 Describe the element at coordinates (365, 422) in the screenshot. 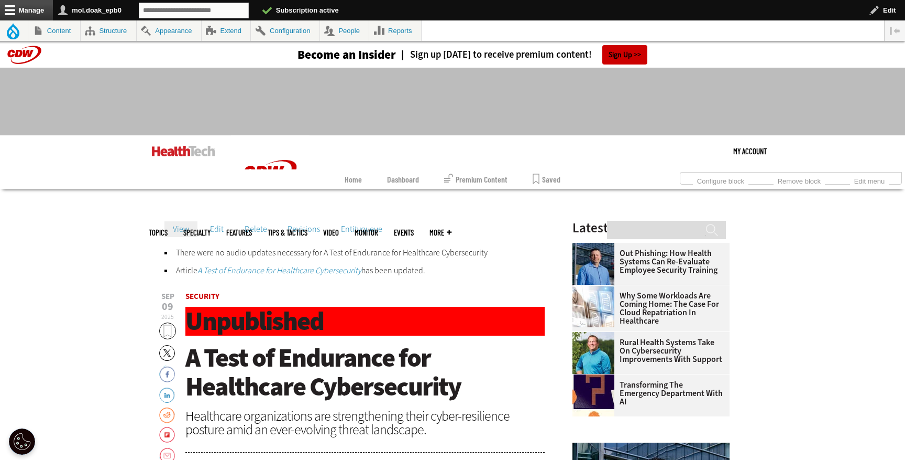

I see `div: Healthcare organizations are strengthening their cyber-resilience posture amid an ever-evolving t...` at that location.